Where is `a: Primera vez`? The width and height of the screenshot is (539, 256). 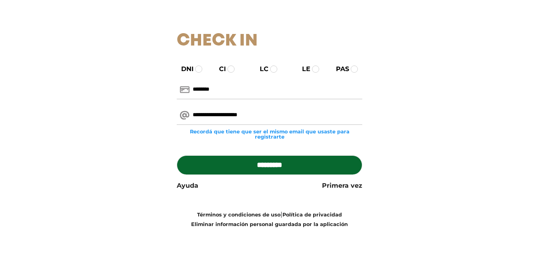
a: Primera vez is located at coordinates (342, 186).